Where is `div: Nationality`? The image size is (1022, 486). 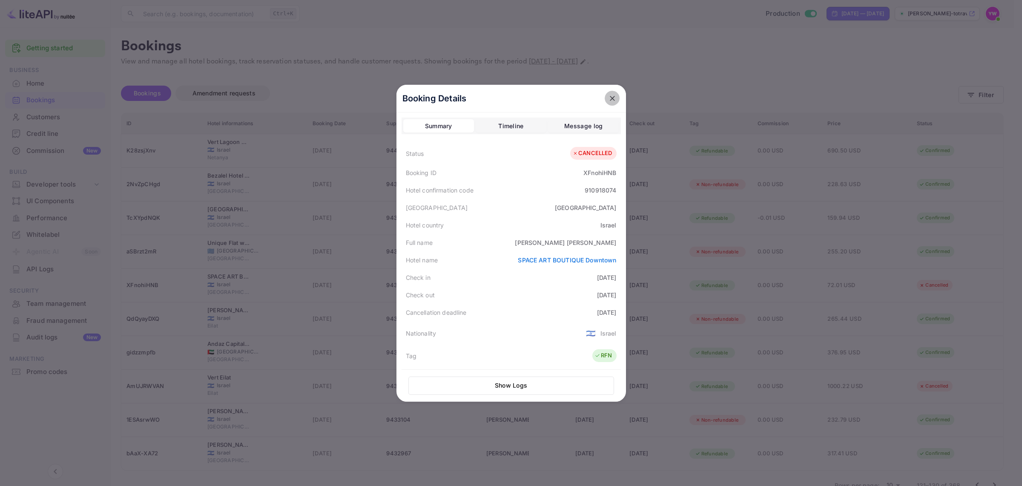
div: Nationality is located at coordinates (421, 333).